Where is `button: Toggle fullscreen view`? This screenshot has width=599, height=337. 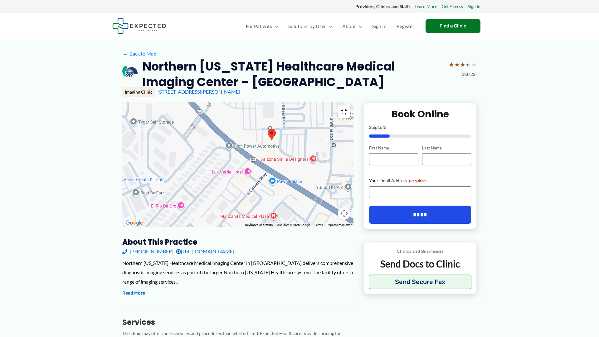
button: Toggle fullscreen view is located at coordinates (344, 112).